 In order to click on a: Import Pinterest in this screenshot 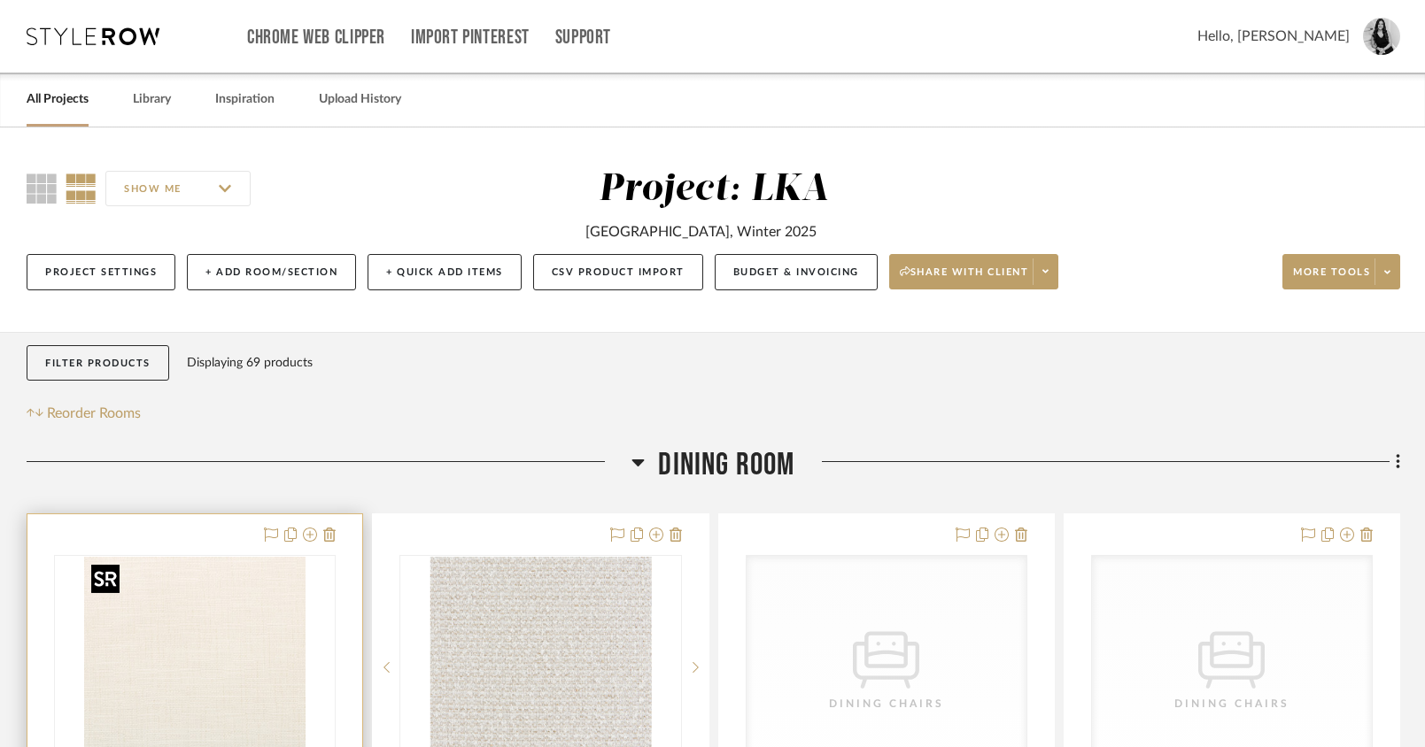, I will do `click(470, 37)`.